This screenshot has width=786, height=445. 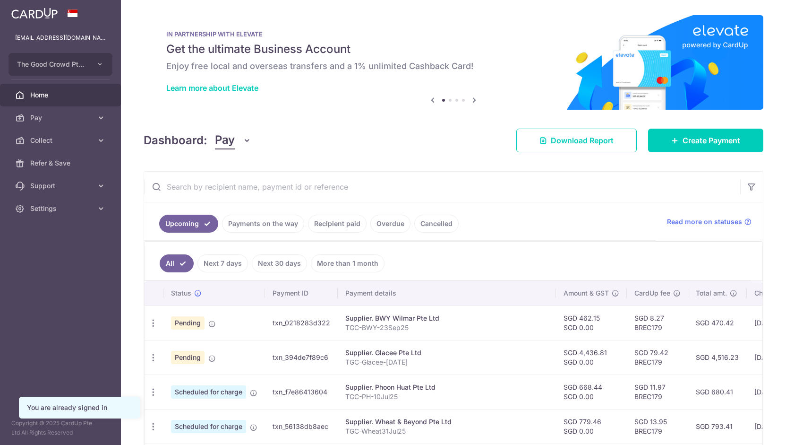 What do you see at coordinates (652, 293) in the screenshot?
I see `span: CardUp fee` at bounding box center [652, 293].